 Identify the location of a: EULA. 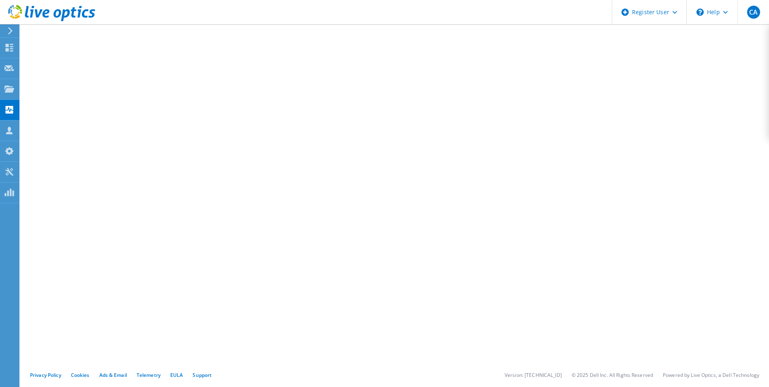
(176, 374).